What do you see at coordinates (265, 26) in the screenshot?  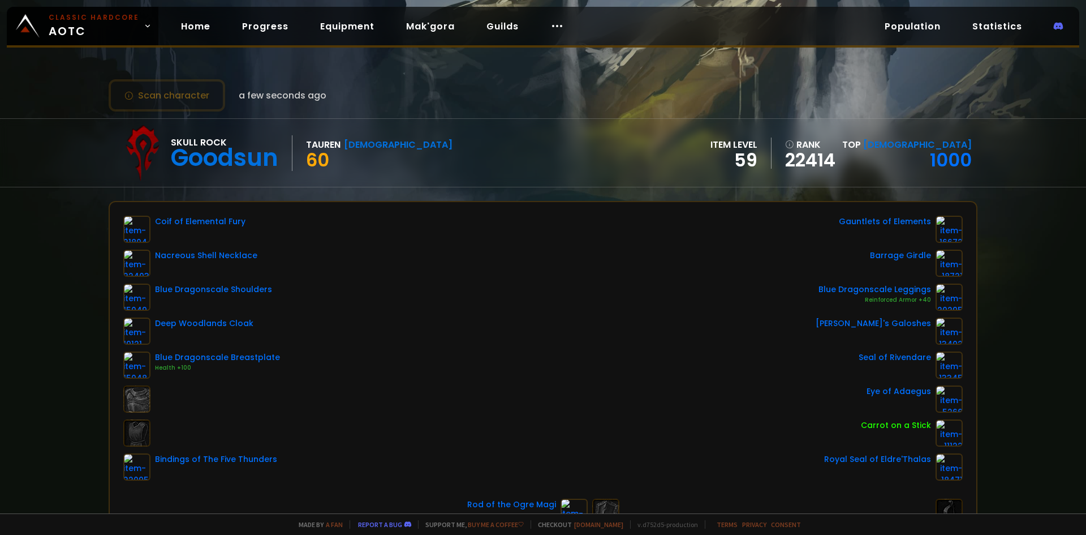 I see `a: Progress` at bounding box center [265, 26].